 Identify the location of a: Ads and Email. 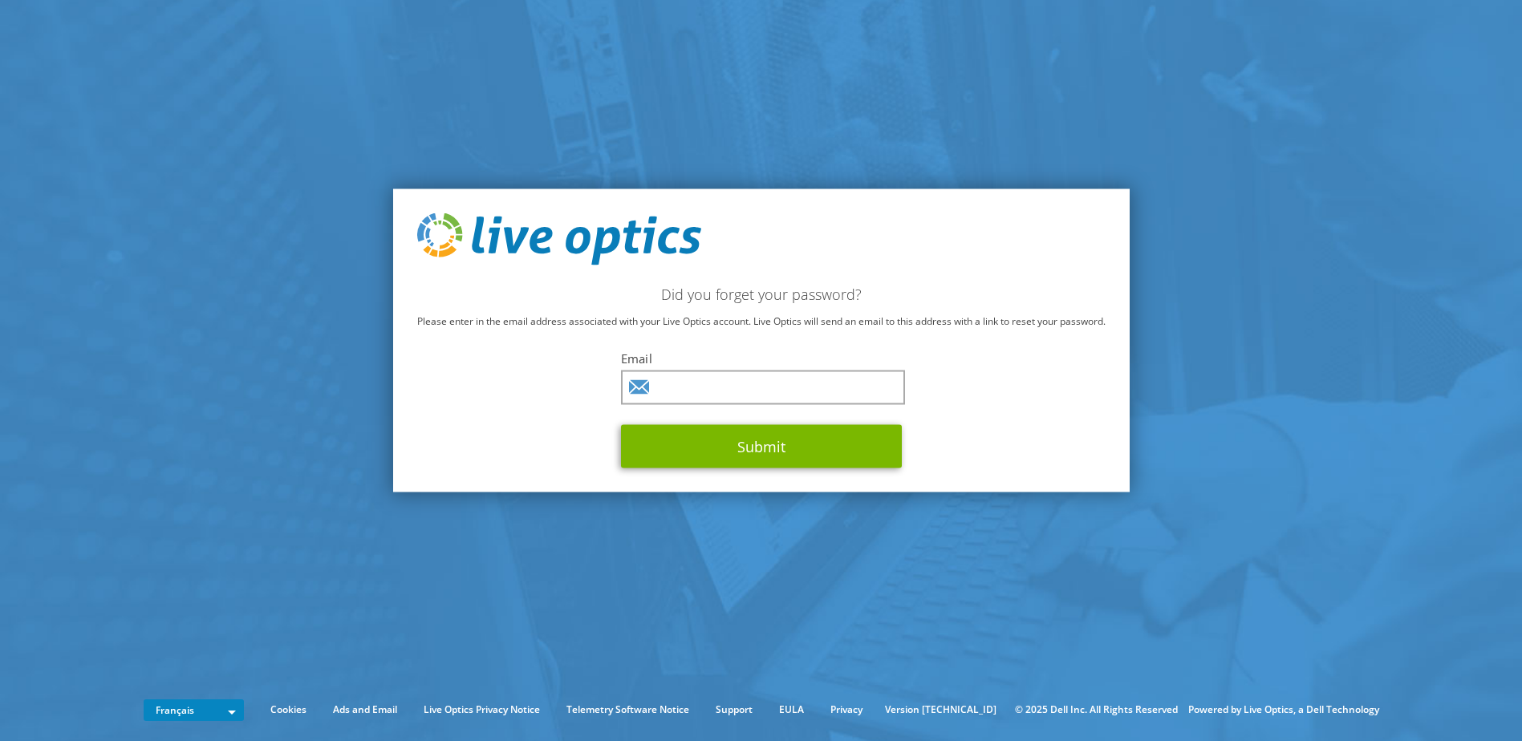
(365, 710).